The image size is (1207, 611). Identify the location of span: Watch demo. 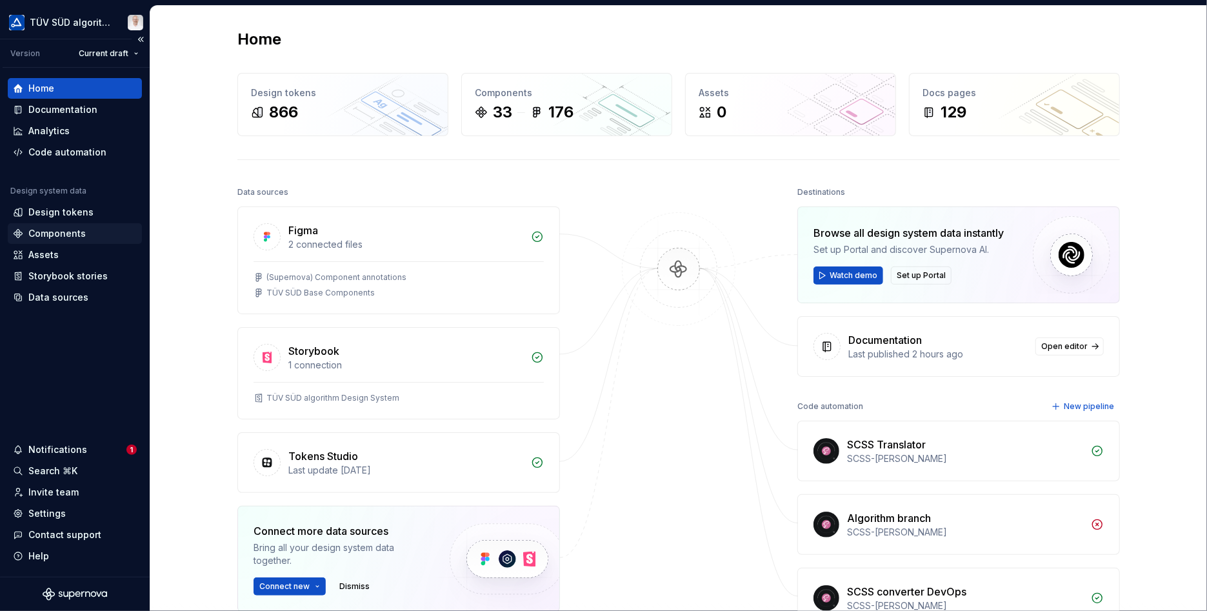
(853, 275).